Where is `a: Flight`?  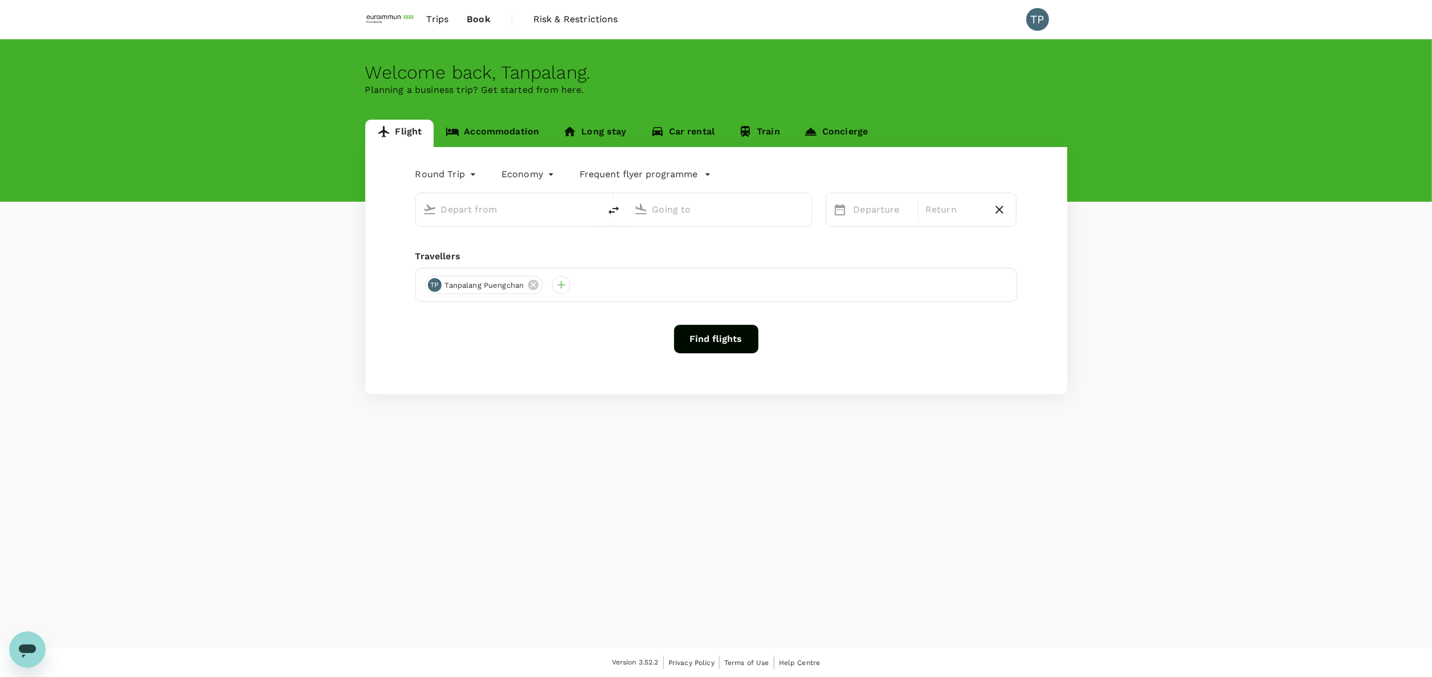
a: Flight is located at coordinates (400, 133).